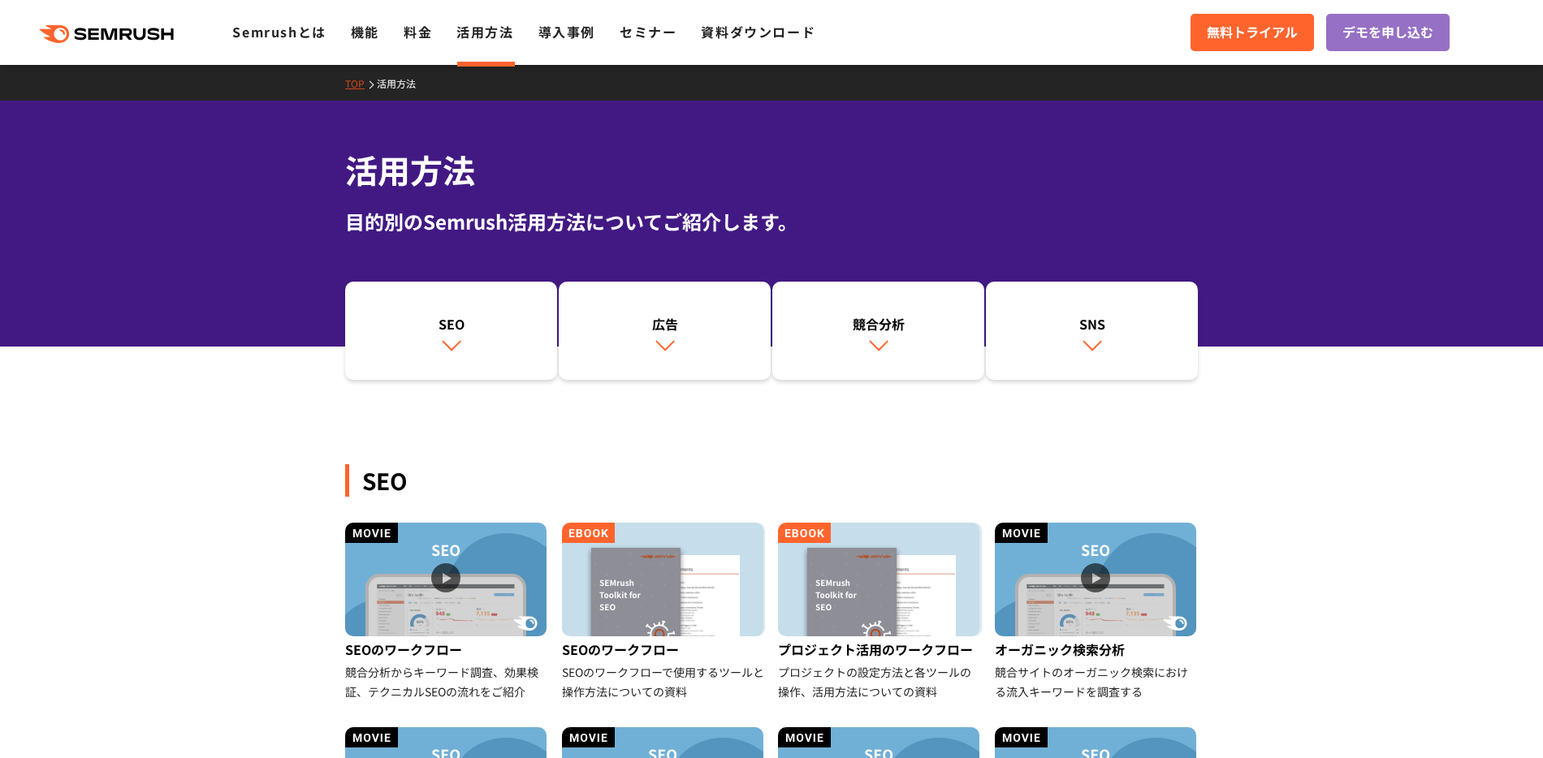 This screenshot has height=758, width=1543. What do you see at coordinates (1252, 32) in the screenshot?
I see `a: 無料トライアル` at bounding box center [1252, 32].